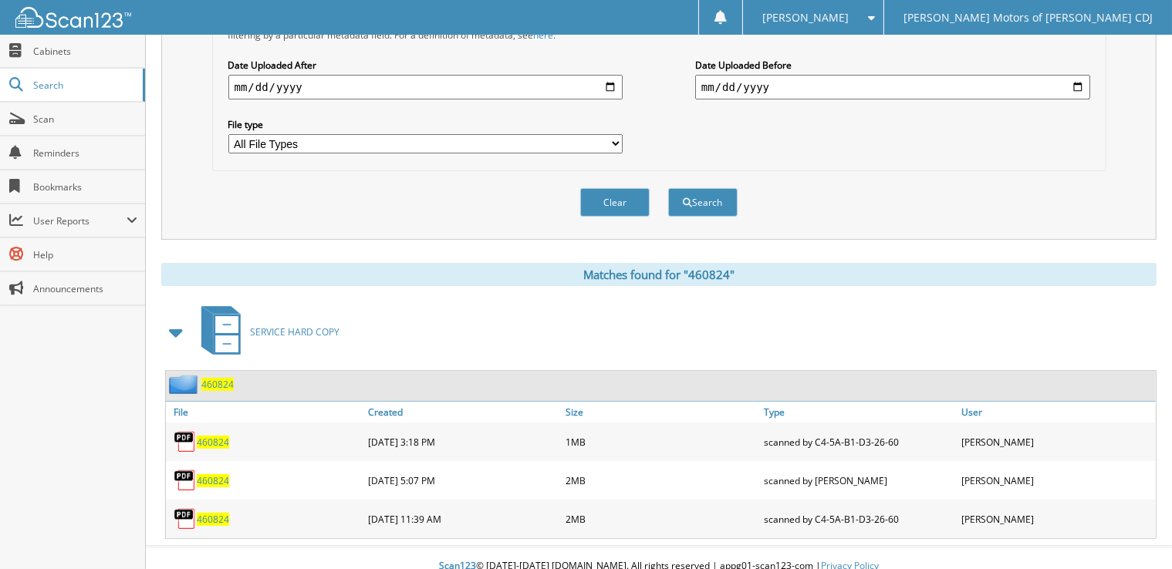 The image size is (1172, 569). What do you see at coordinates (660, 412) in the screenshot?
I see `a: Size` at bounding box center [660, 412].